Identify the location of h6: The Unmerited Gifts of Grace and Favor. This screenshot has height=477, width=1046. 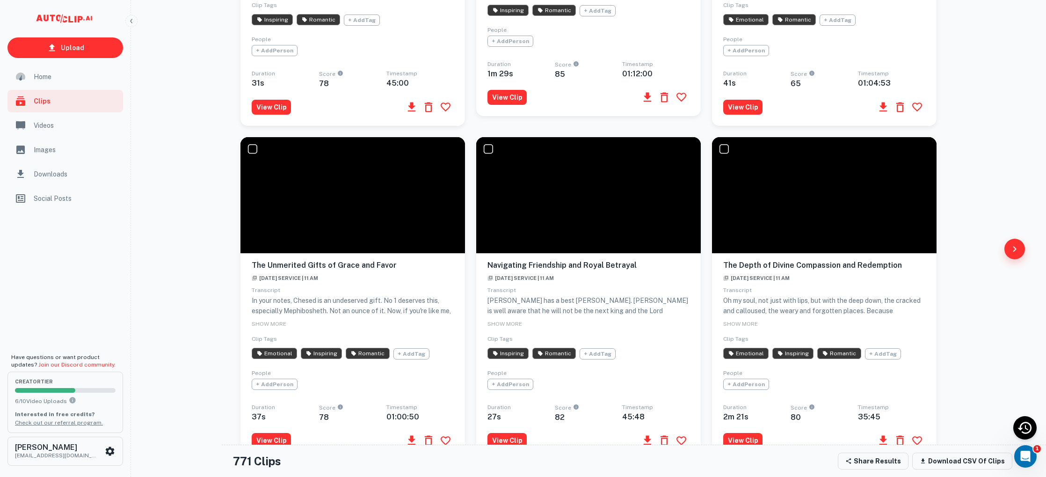
(353, 265).